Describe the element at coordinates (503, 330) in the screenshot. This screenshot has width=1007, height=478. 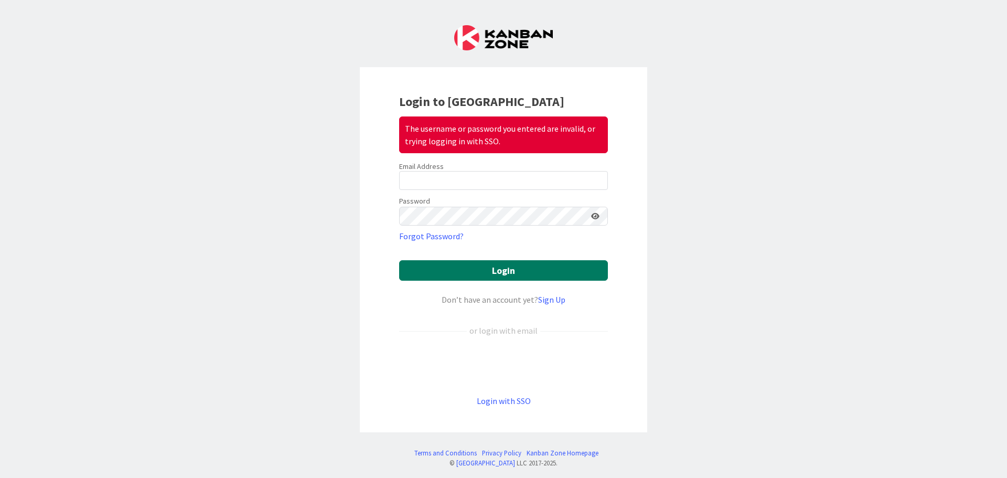
I see `div: or login with email` at that location.